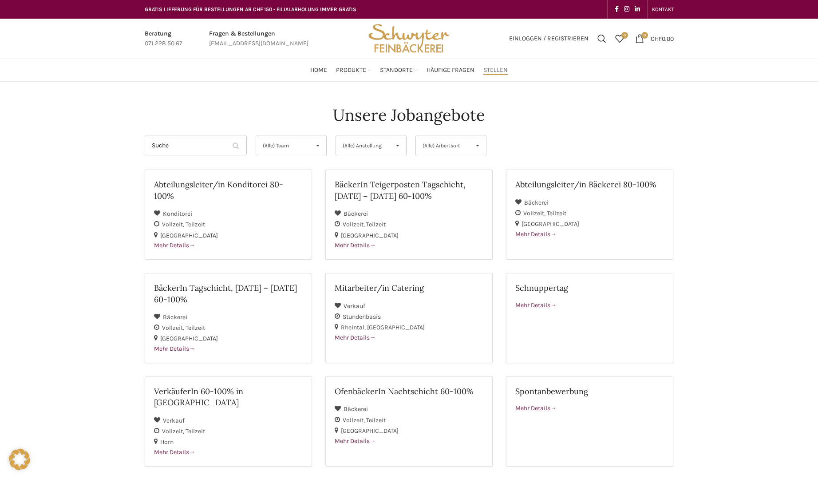 The height and width of the screenshot is (479, 818). I want to click on img: Bäckerei Schwyter, so click(409, 39).